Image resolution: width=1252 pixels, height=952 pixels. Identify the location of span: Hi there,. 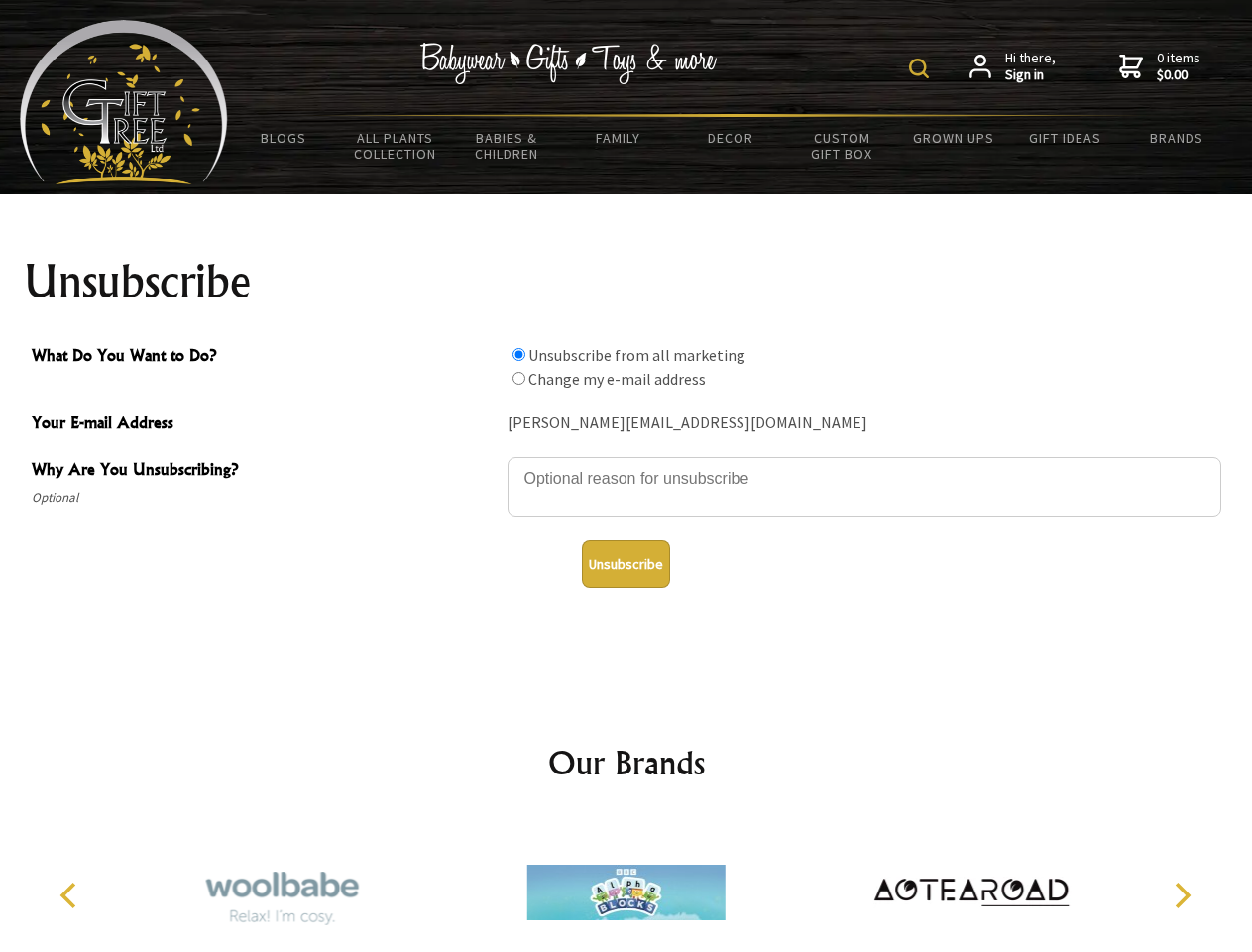
(1030, 67).